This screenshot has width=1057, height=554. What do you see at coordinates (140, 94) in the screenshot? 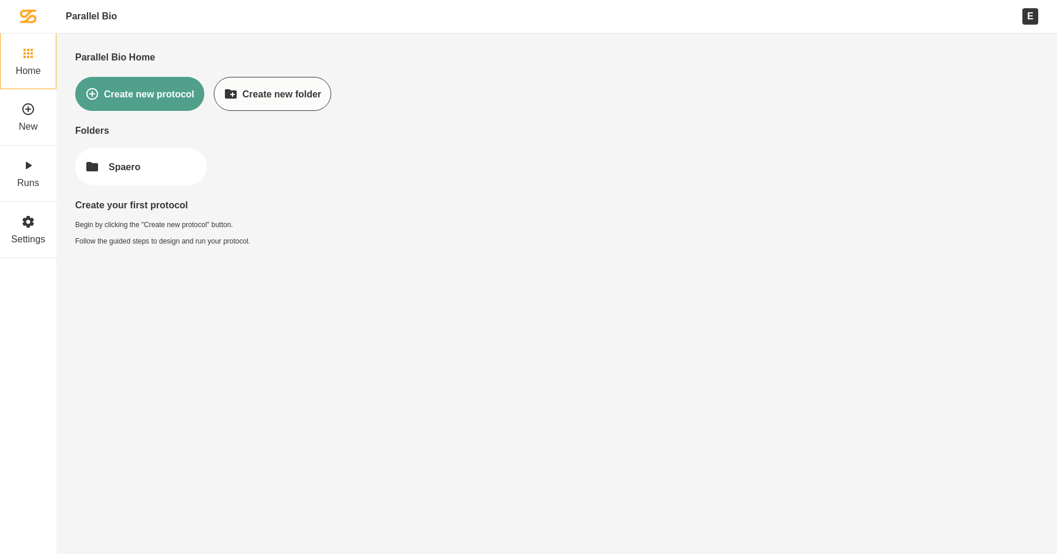
I see `a: Create new protocol` at bounding box center [140, 94].